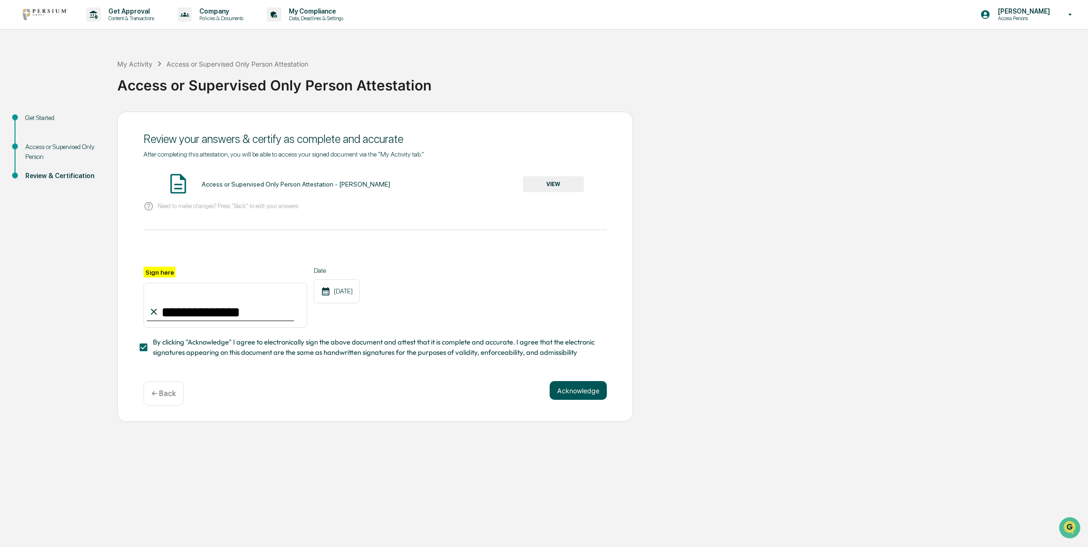 The image size is (1088, 547). I want to click on label: Date, so click(337, 271).